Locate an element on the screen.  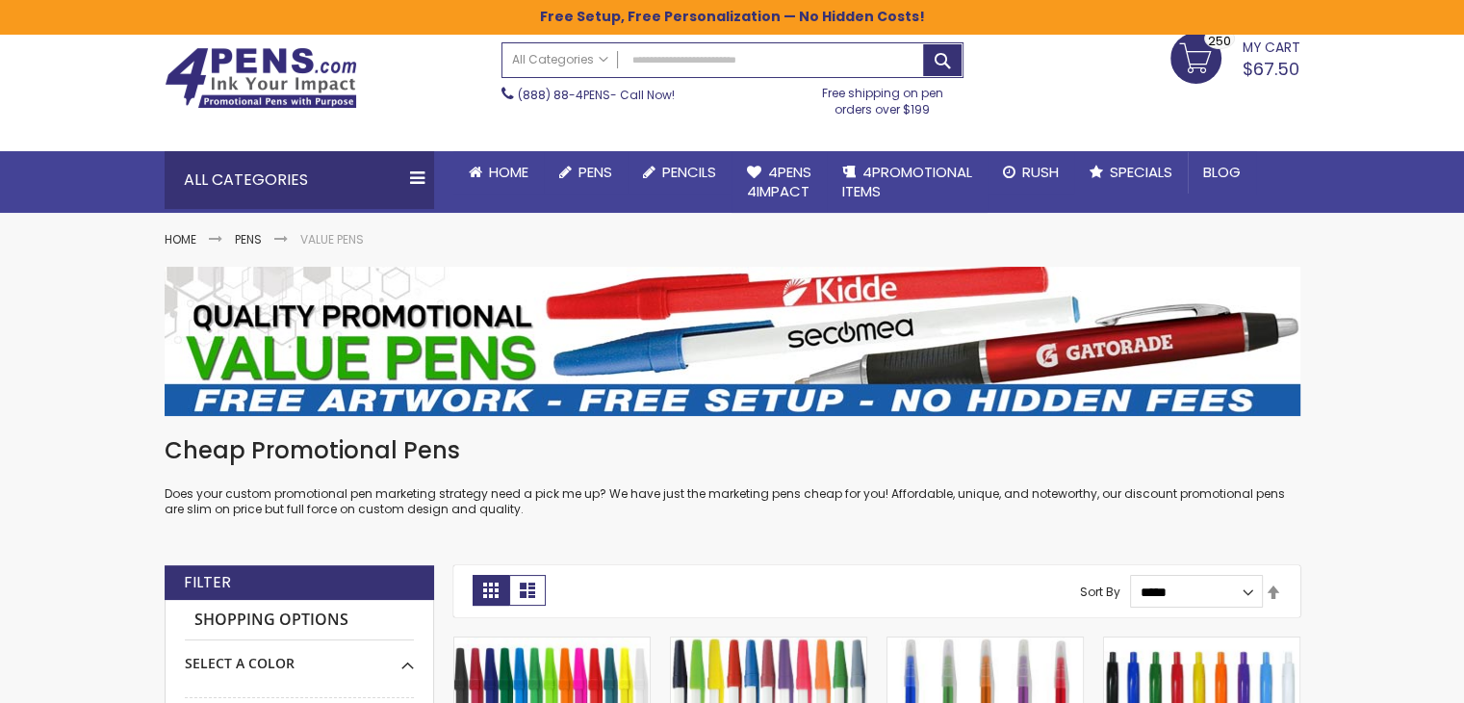
a: (888) 88-4PENS is located at coordinates (564, 94).